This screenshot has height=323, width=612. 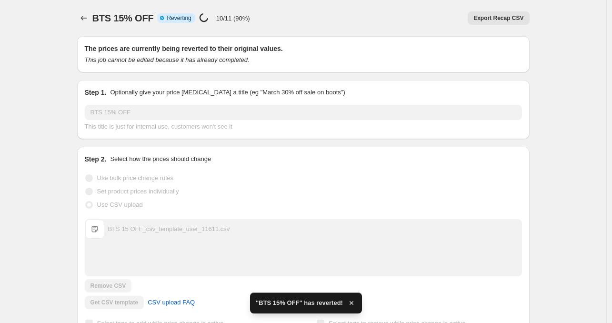 I want to click on a: CSV upload FAQ, so click(x=171, y=302).